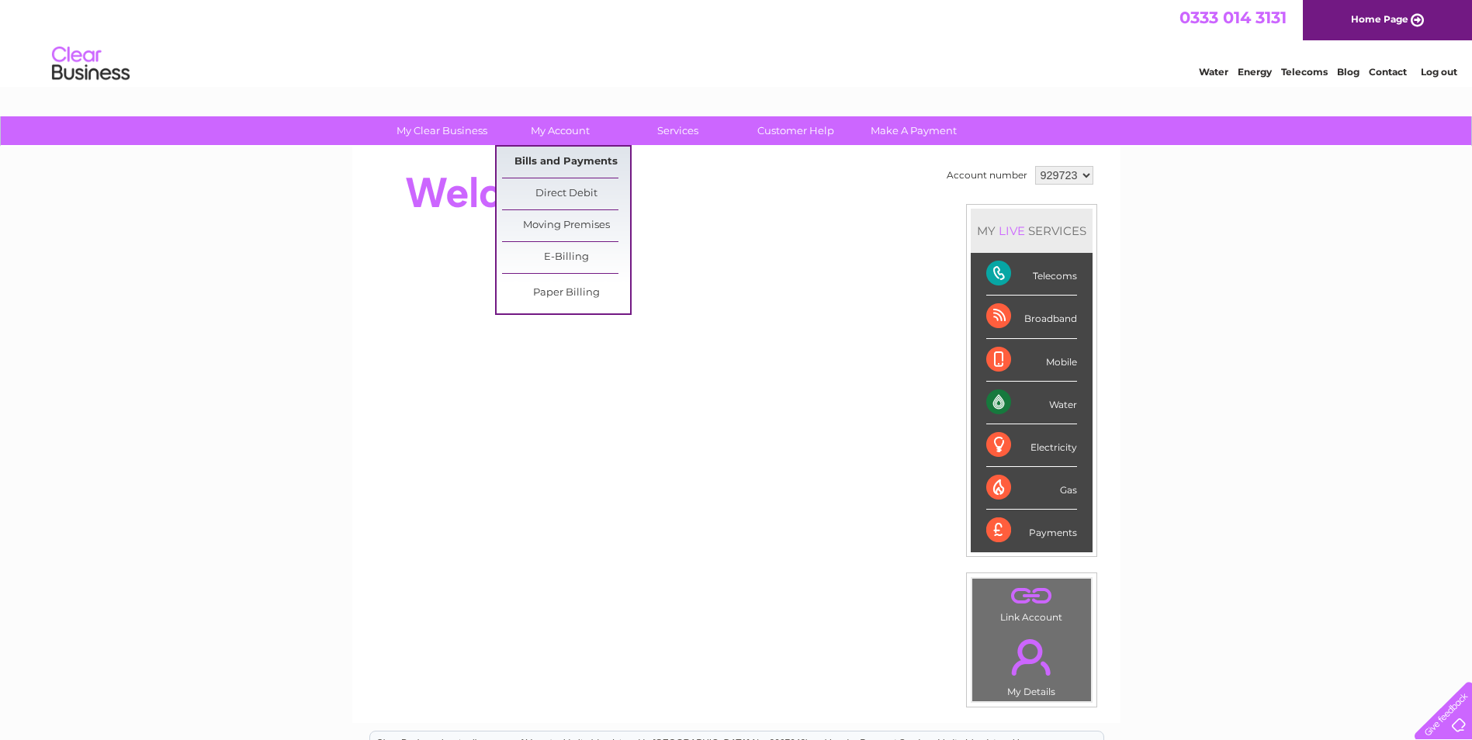  What do you see at coordinates (566, 194) in the screenshot?
I see `a: Direct Debit` at bounding box center [566, 194].